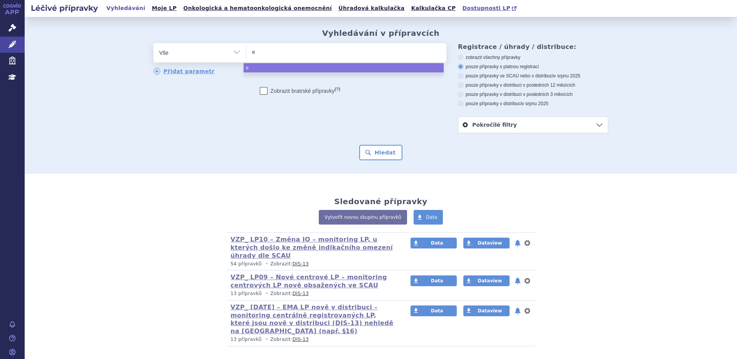 The height and width of the screenshot is (359, 737). What do you see at coordinates (184, 71) in the screenshot?
I see `a: Přidat parametr` at bounding box center [184, 71].